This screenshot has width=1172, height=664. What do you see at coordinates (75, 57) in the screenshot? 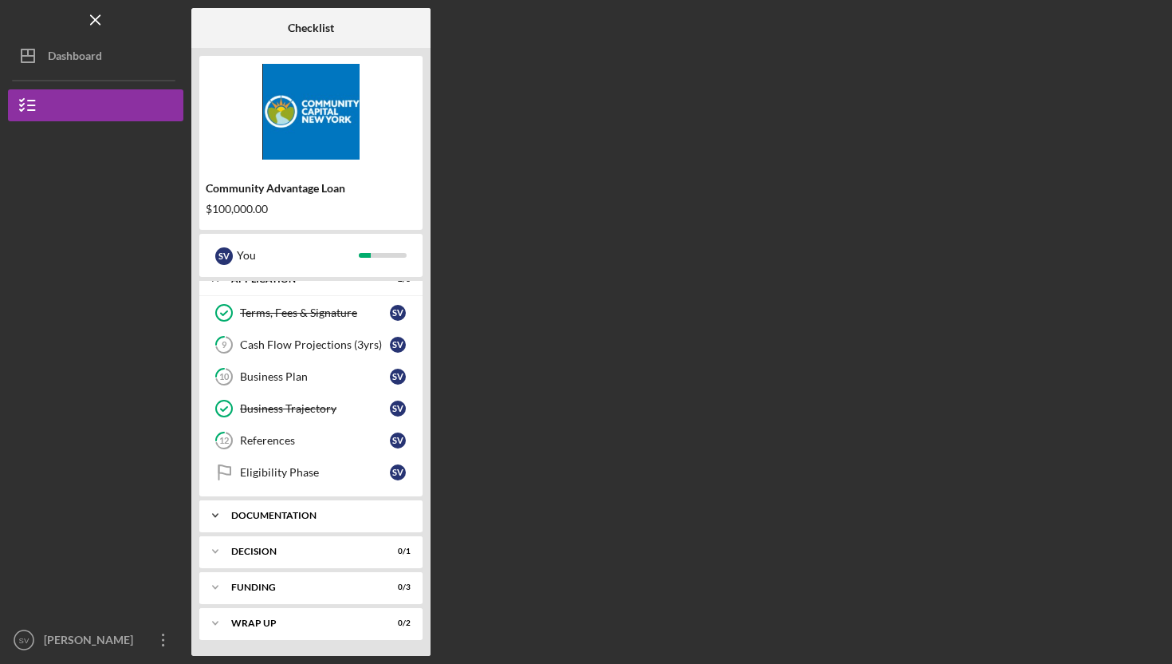
I see `div: Dashboard` at bounding box center [75, 57].